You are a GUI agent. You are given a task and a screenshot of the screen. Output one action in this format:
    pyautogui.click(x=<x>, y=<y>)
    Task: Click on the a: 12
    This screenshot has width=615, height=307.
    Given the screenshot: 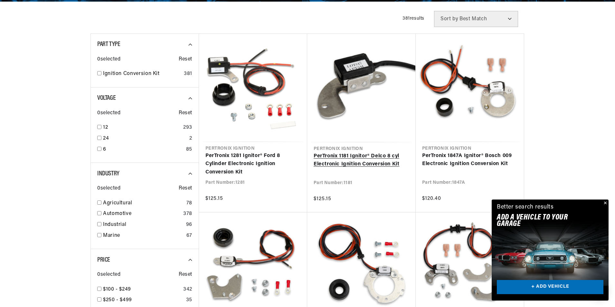 What is the action you would take?
    pyautogui.click(x=142, y=128)
    